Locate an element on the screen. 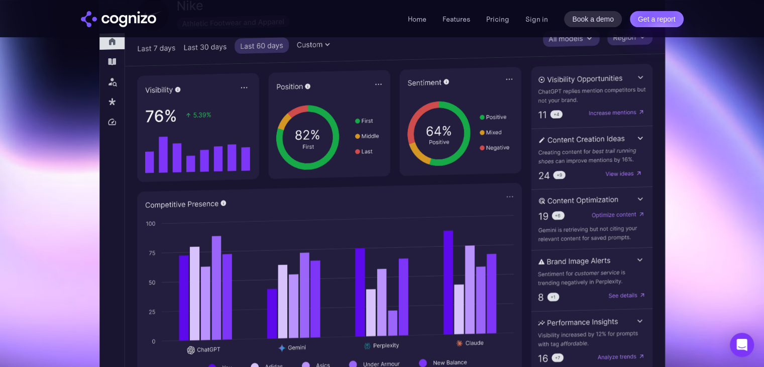  a: Sign in is located at coordinates (537, 19).